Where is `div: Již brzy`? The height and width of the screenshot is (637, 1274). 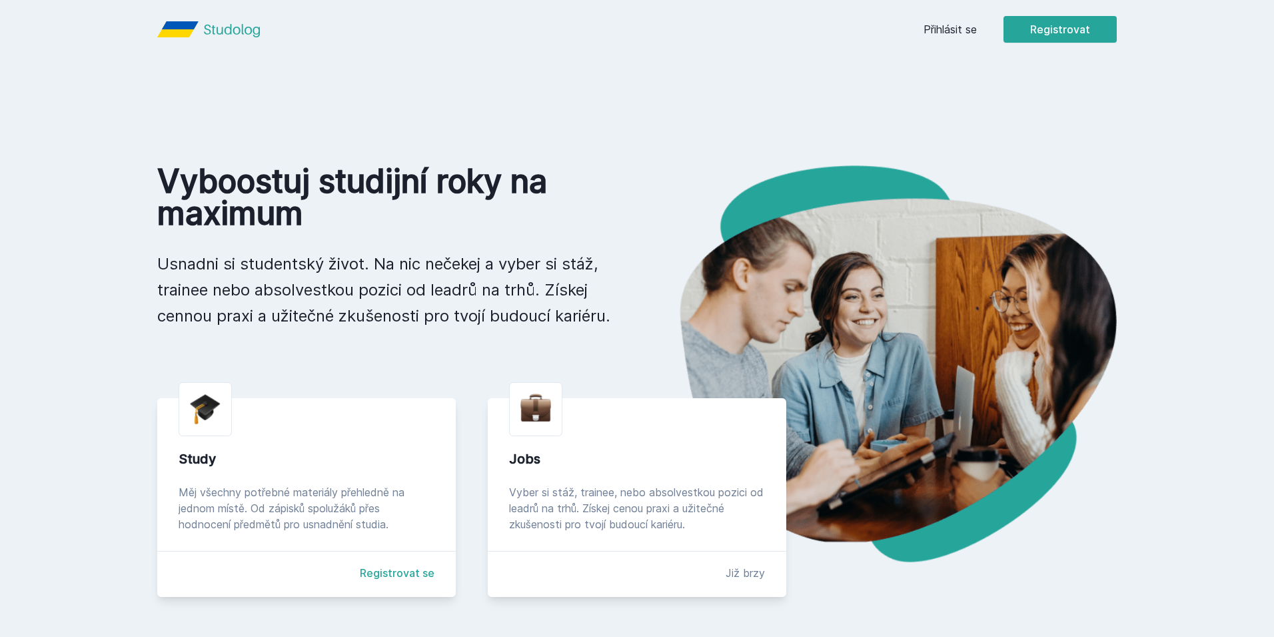 div: Již brzy is located at coordinates (745, 573).